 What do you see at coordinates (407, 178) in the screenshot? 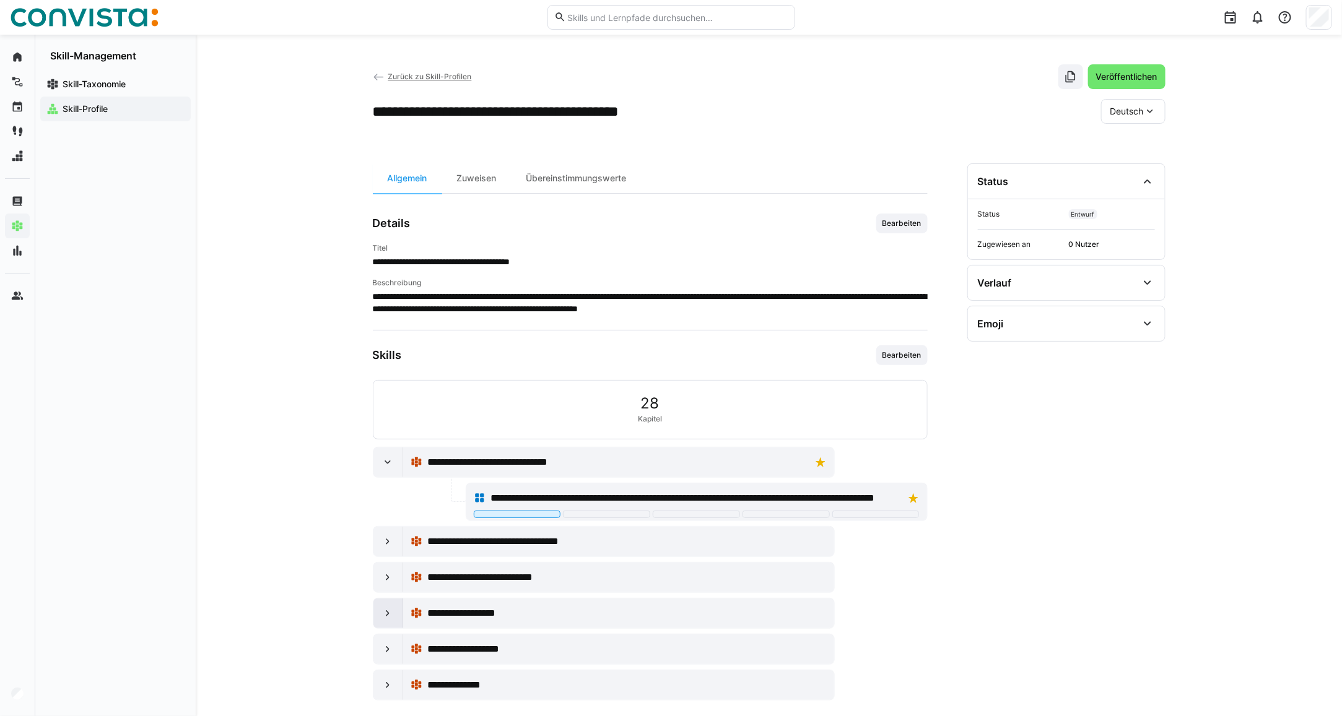
I see `div: Allgemein` at bounding box center [407, 178].